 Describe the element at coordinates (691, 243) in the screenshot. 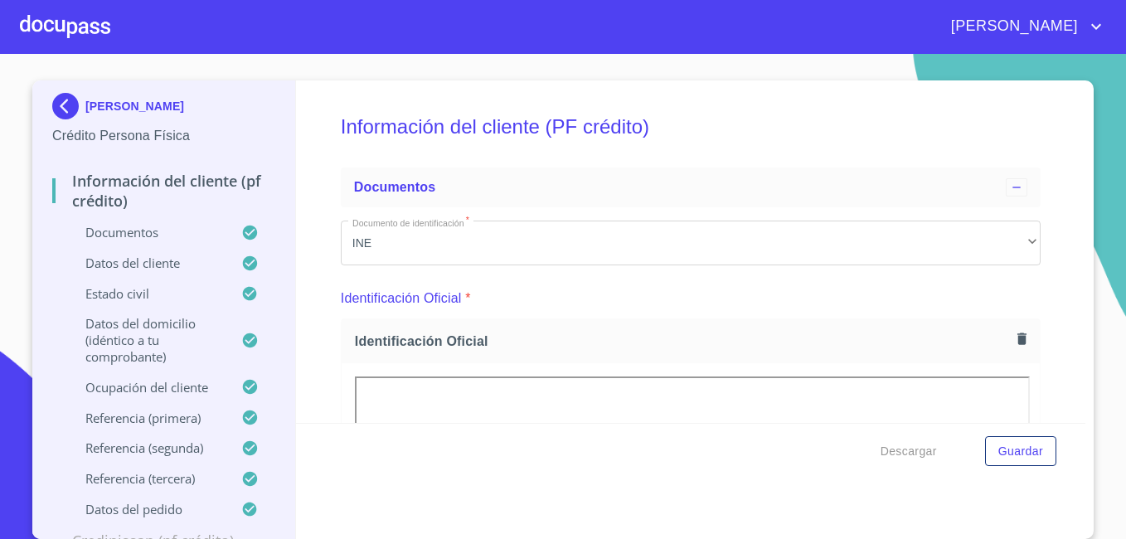

I see `div: INE` at that location.